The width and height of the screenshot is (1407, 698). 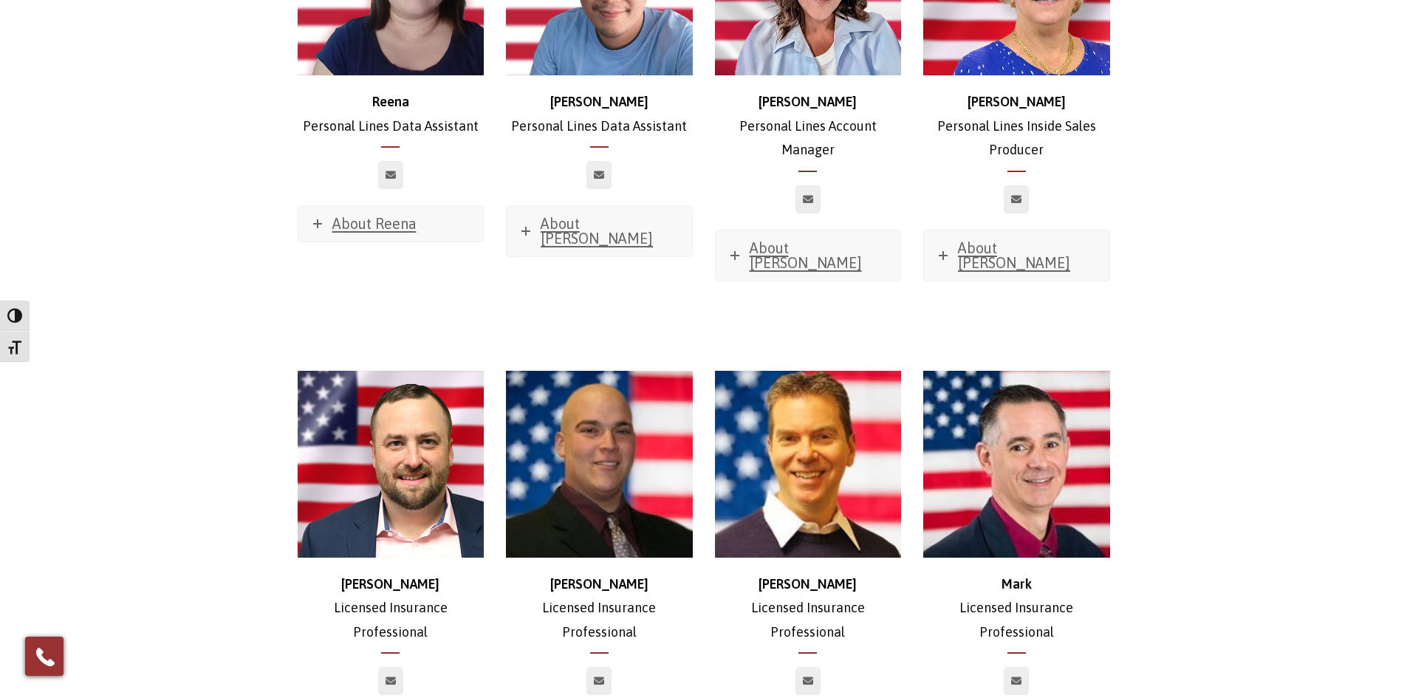 What do you see at coordinates (1017, 126) in the screenshot?
I see `p: Personal Lines Inside Sales Producer` at bounding box center [1017, 126].